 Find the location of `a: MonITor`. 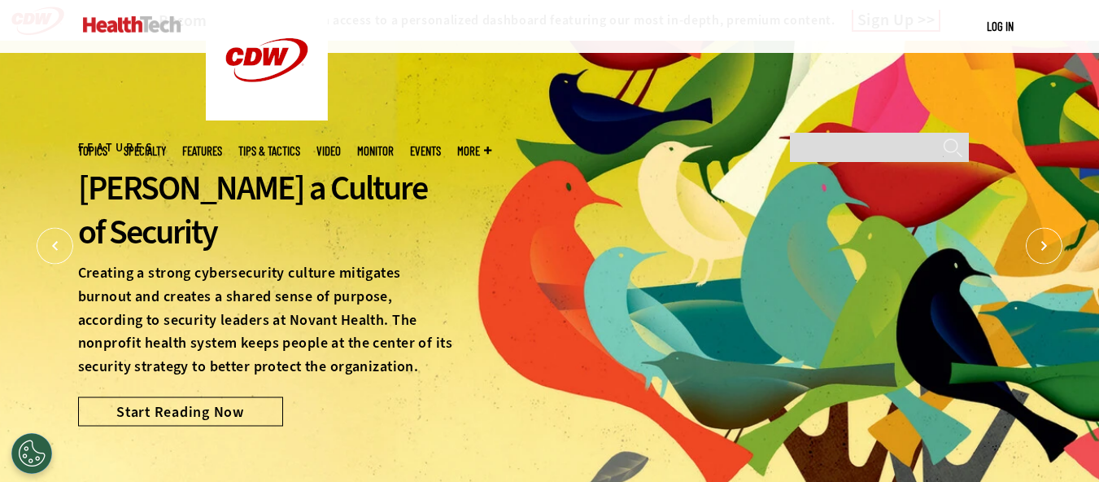

a: MonITor is located at coordinates (375, 151).